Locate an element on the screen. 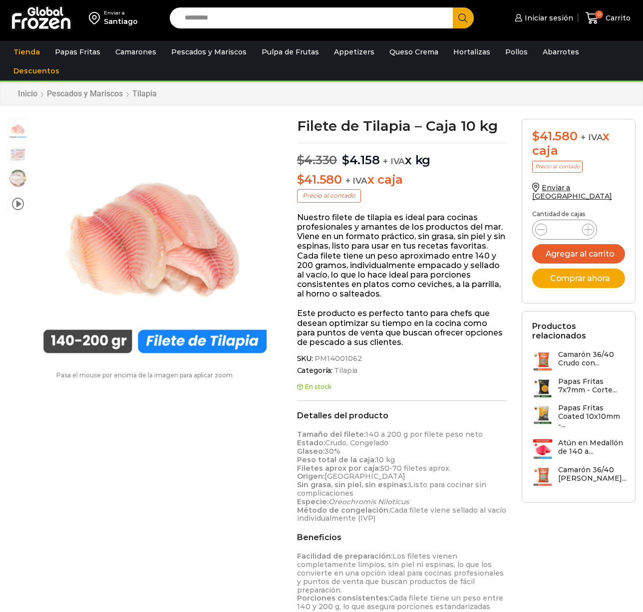 Image resolution: width=643 pixels, height=612 pixels. strong: Origen: is located at coordinates (310, 476).